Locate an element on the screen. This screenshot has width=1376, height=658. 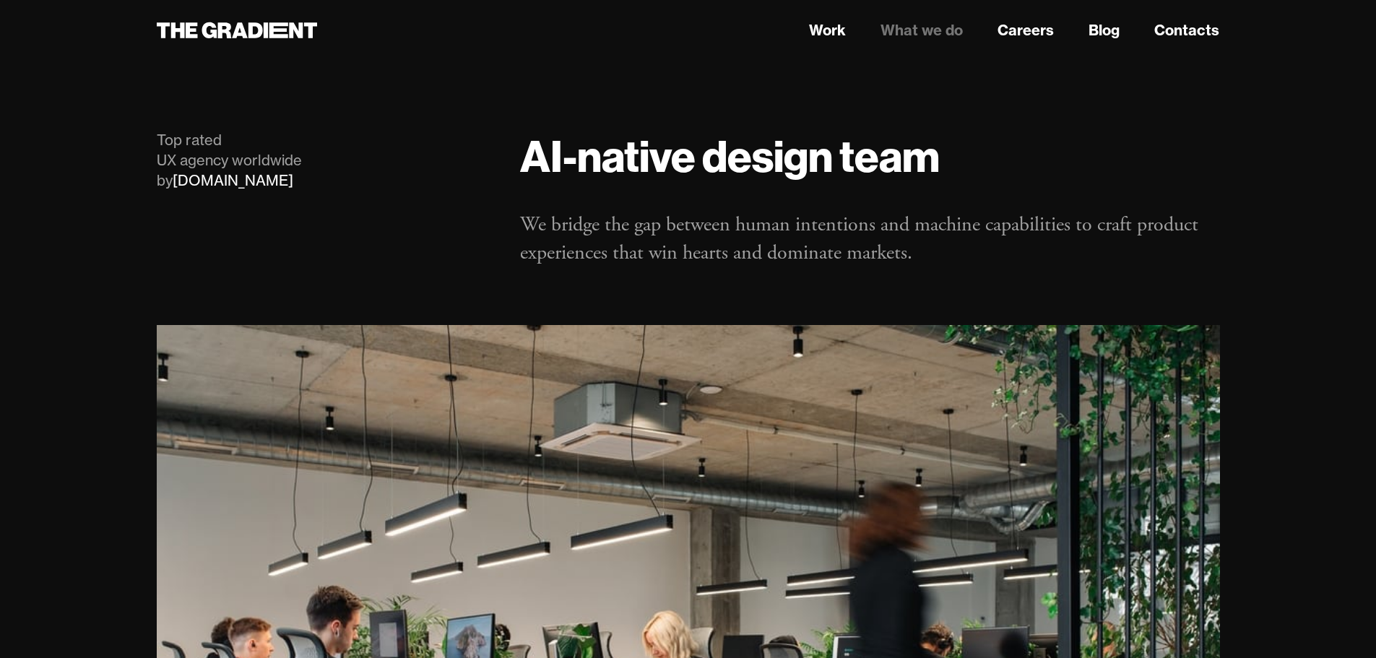
p: We bridge the gap between human intentions and machine capabilities to craft product experiences ... is located at coordinates (870, 239).